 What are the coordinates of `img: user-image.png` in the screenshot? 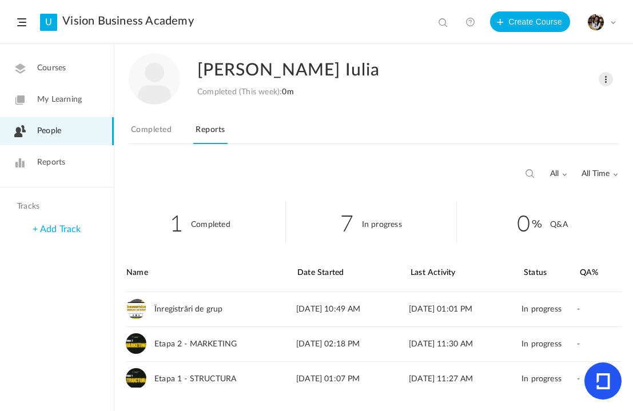 It's located at (154, 79).